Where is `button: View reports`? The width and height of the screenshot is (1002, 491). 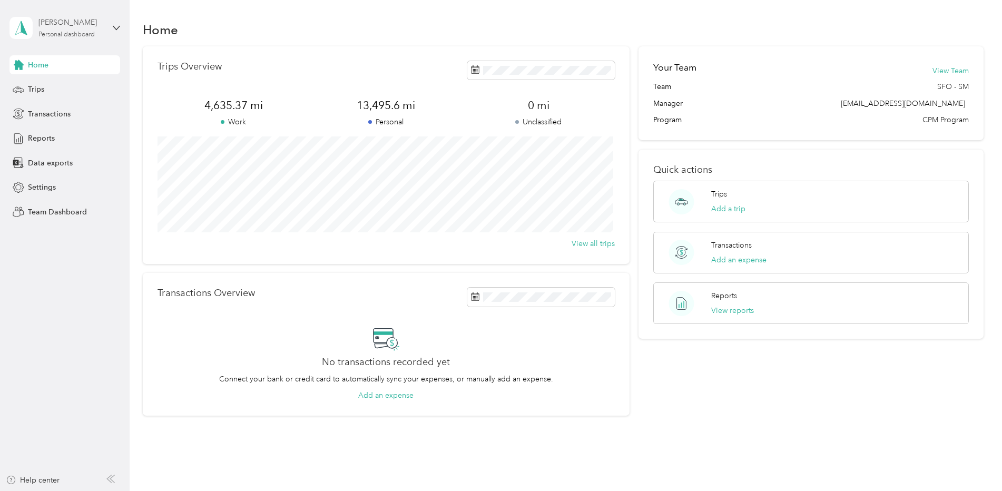
button: View reports is located at coordinates (732, 310).